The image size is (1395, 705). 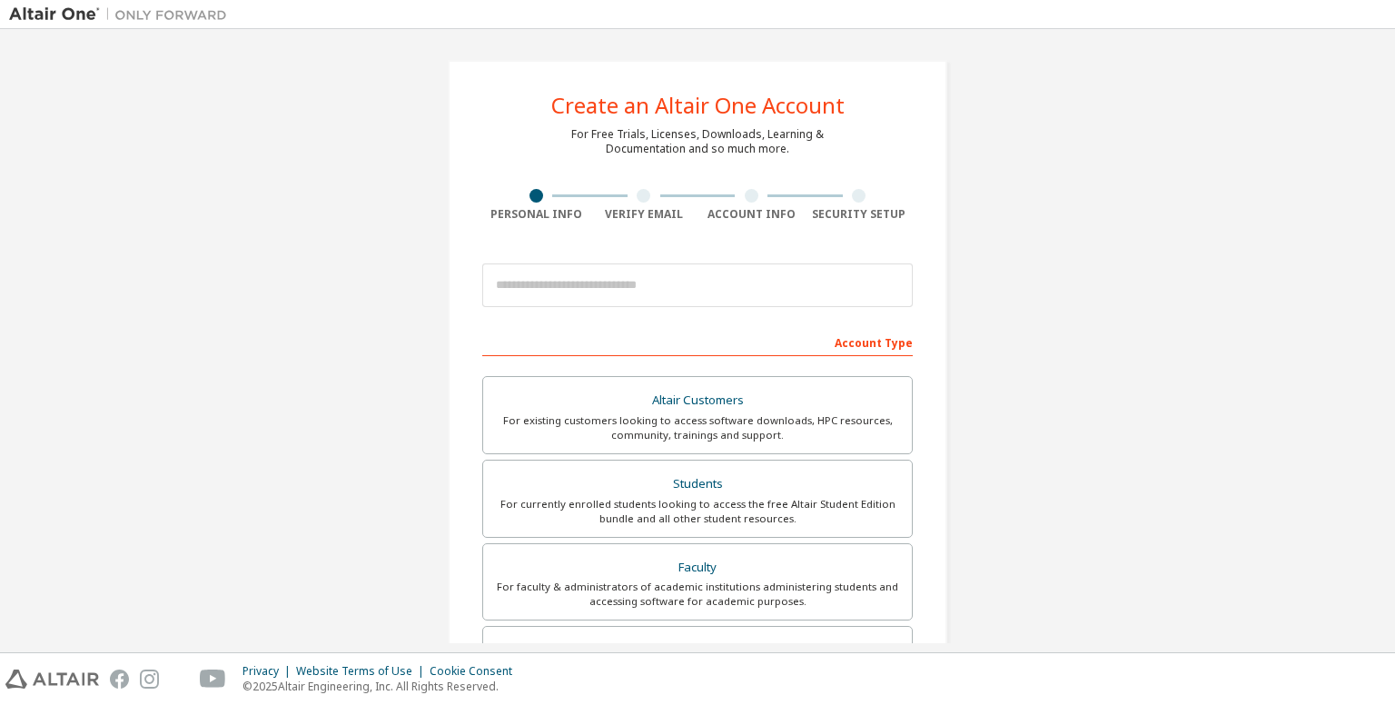 What do you see at coordinates (476, 671) in the screenshot?
I see `div: Cookie Consent` at bounding box center [476, 671].